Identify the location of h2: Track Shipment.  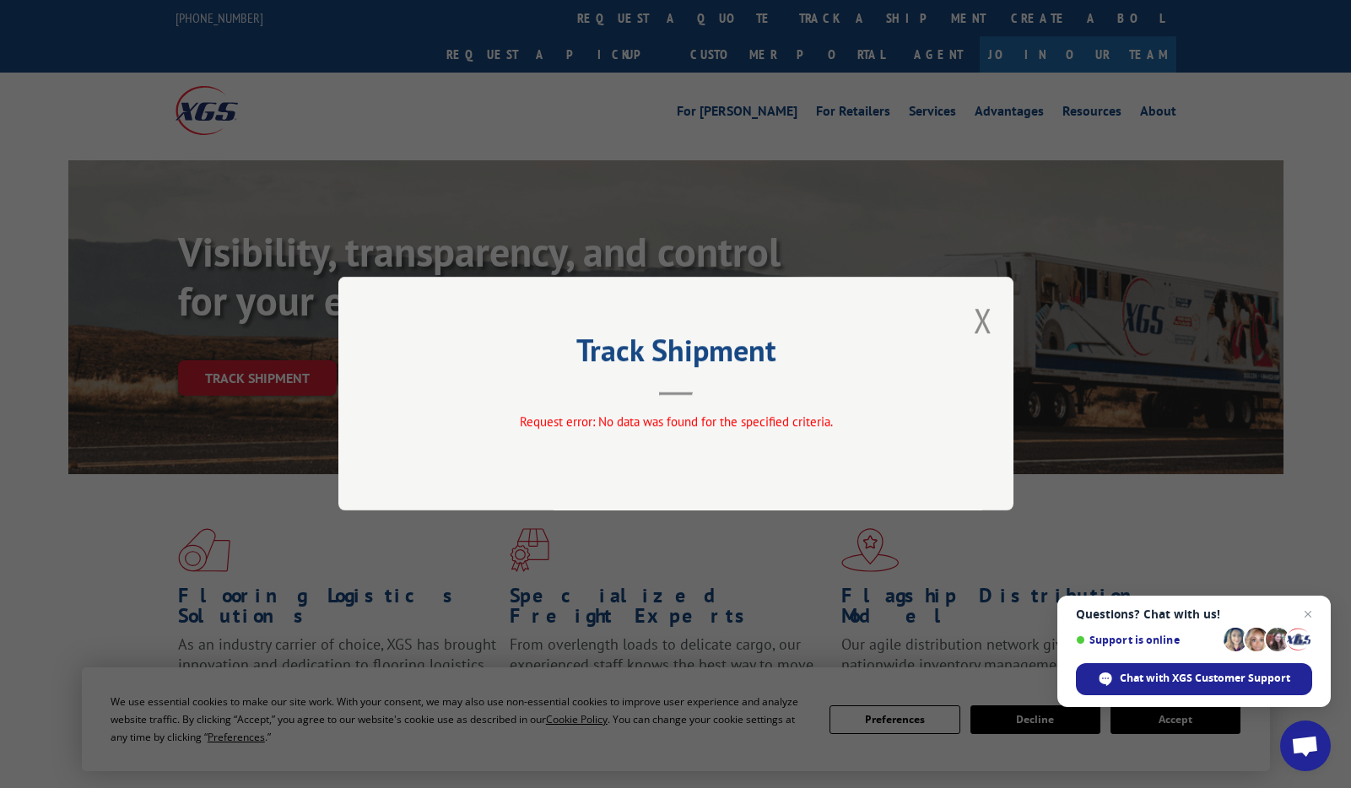
(676, 354).